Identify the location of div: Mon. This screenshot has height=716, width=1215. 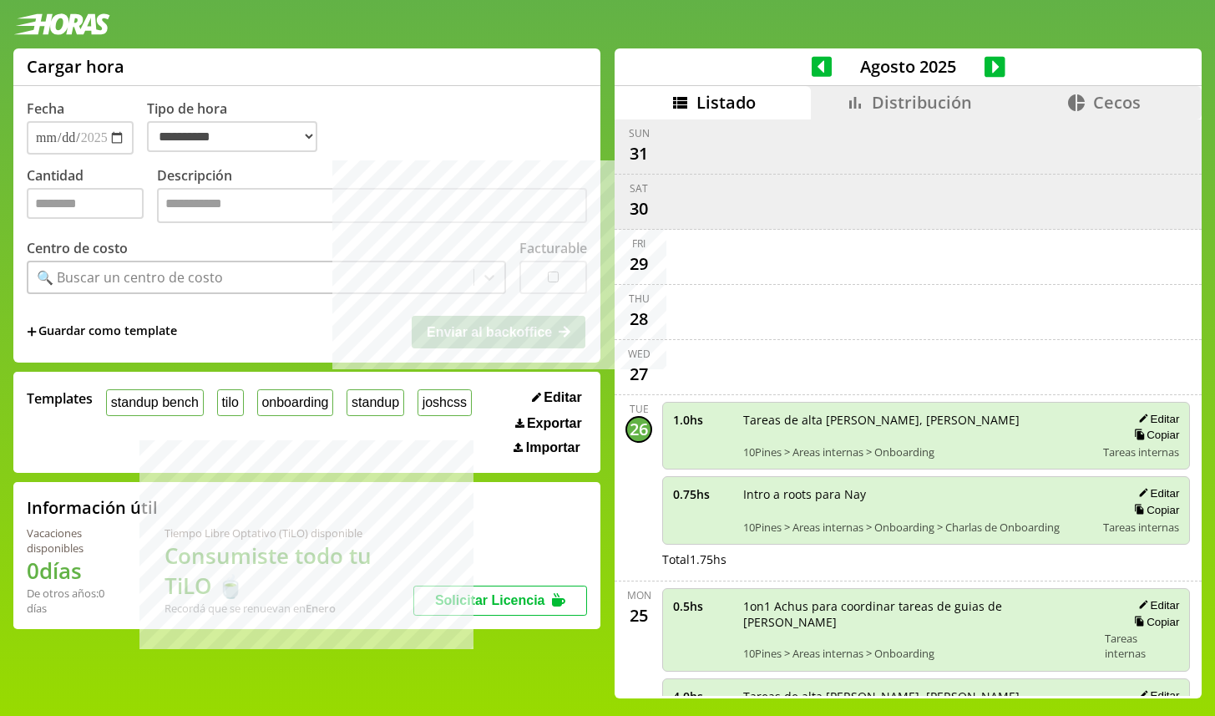
(639, 595).